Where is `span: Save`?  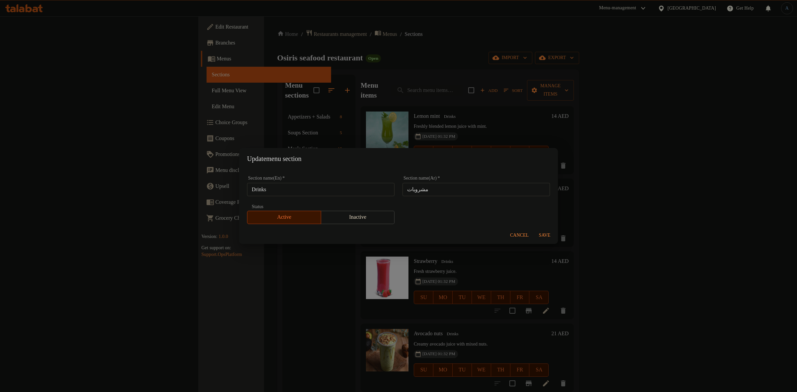
span: Save is located at coordinates (544, 235).